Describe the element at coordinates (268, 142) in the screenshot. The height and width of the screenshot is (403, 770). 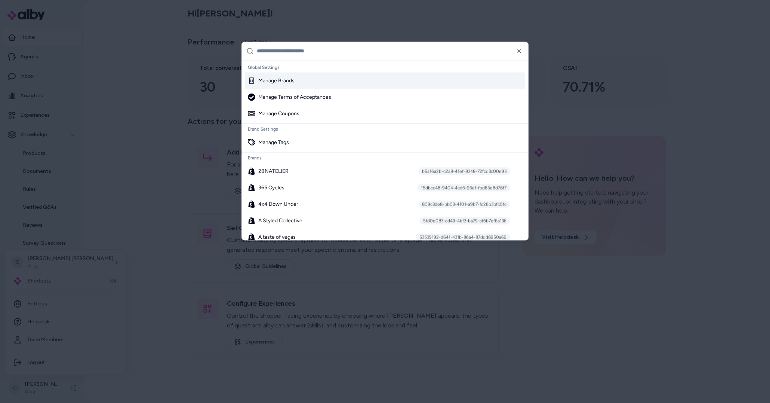
I see `div: Manage Tags` at that location.